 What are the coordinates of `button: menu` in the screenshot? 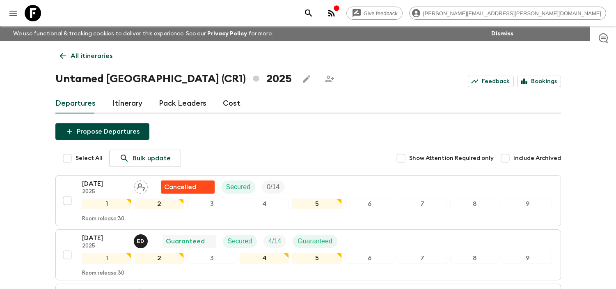 It's located at (13, 13).